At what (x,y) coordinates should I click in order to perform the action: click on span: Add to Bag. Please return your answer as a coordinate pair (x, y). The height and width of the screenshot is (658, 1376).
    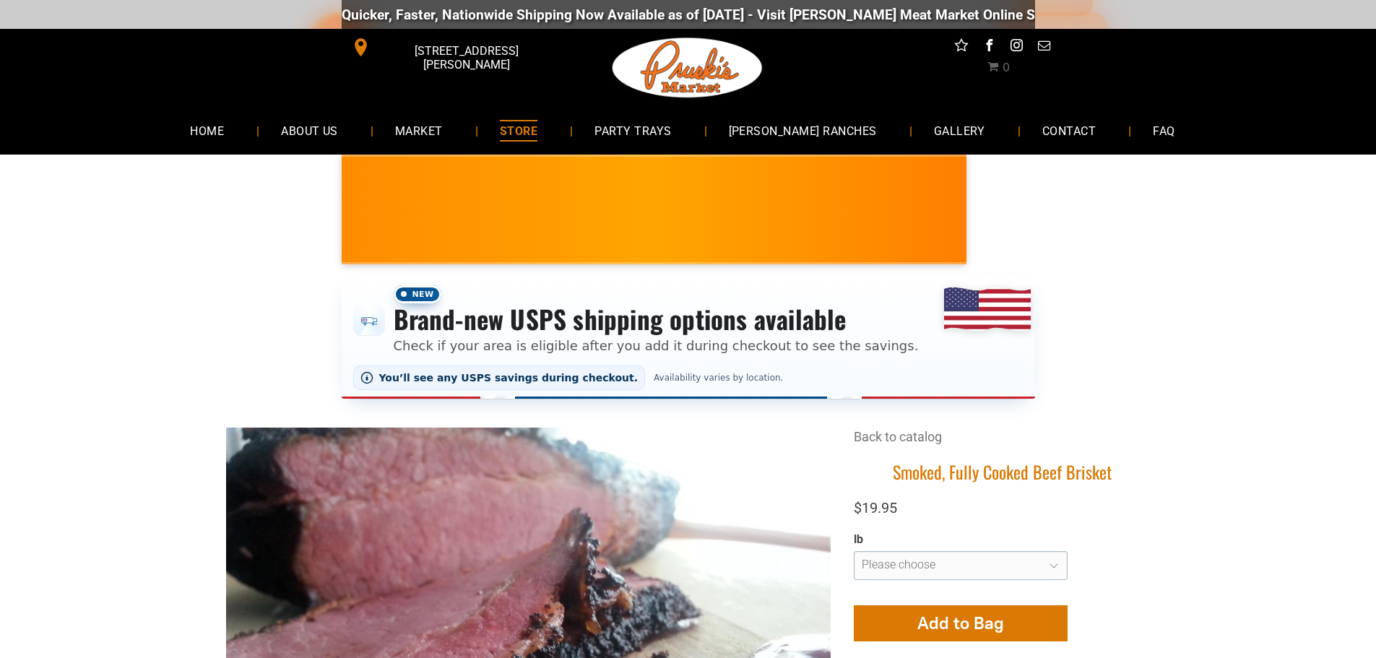
    Looking at the image, I should click on (961, 623).